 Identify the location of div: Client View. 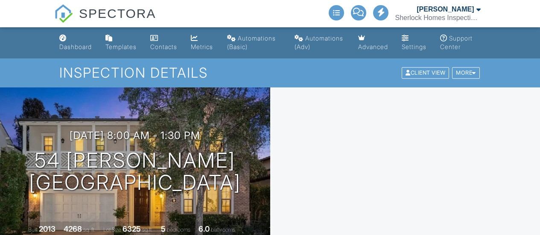
(425, 73).